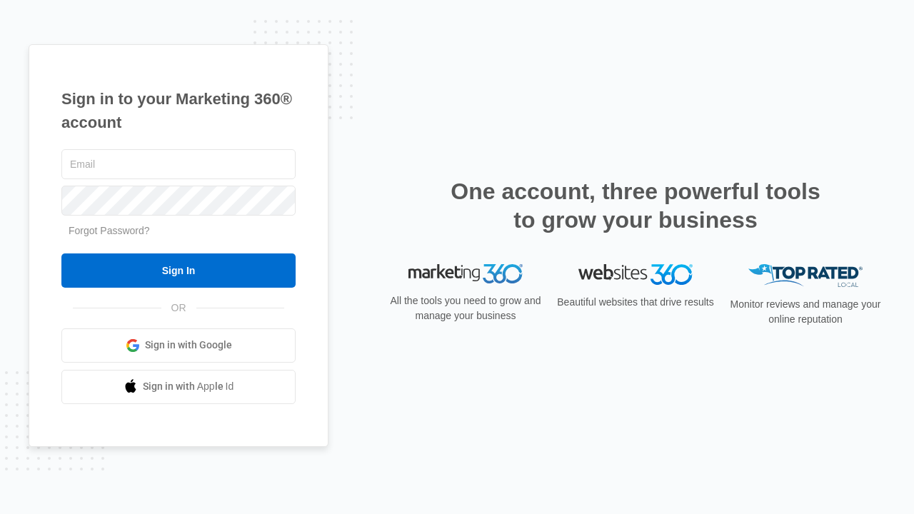  What do you see at coordinates (178, 111) in the screenshot?
I see `h1: Sign in to your Marketing 360® account` at bounding box center [178, 111].